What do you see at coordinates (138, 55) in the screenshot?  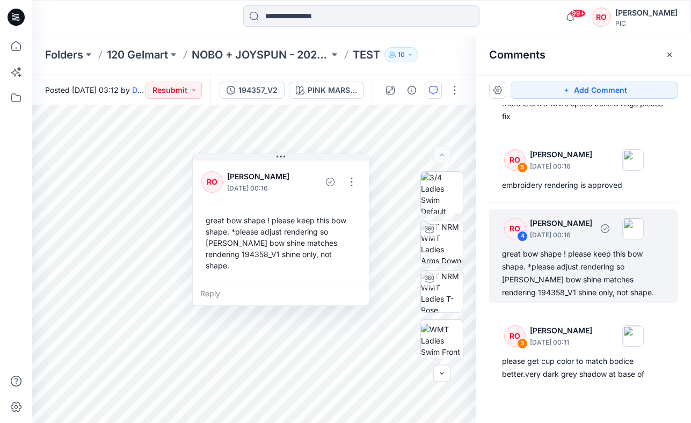 I see `p: 120 Gelmart` at bounding box center [138, 55].